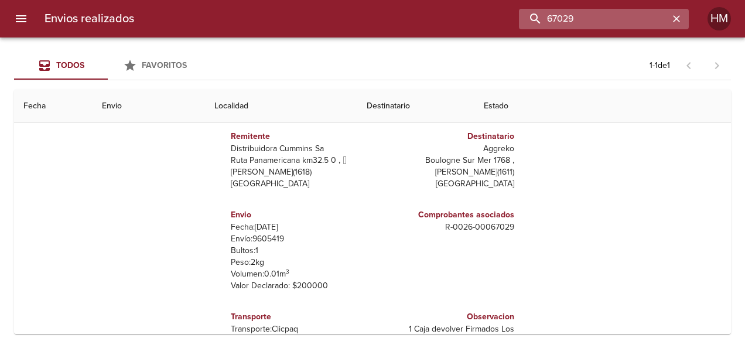 The width and height of the screenshot is (745, 348). I want to click on div: HM, so click(719, 19).